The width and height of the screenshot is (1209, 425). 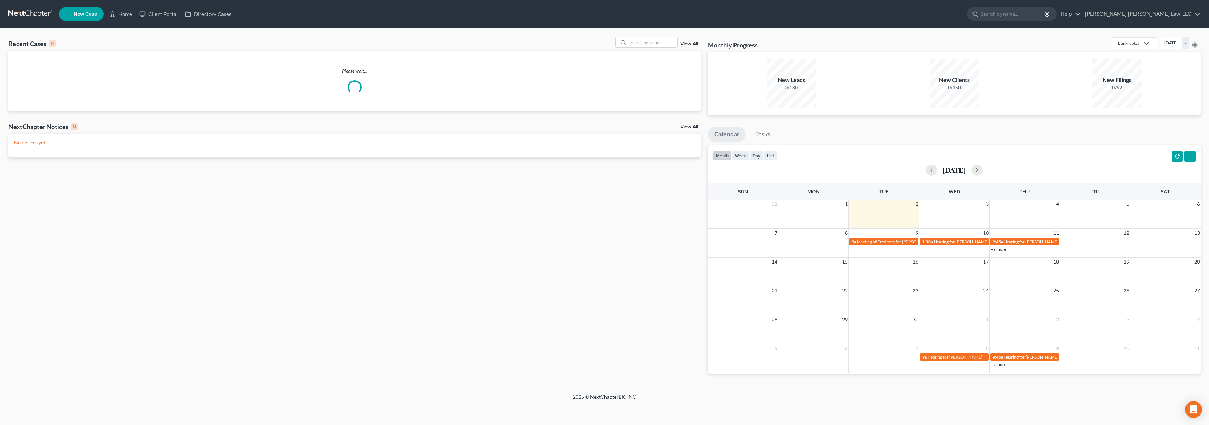 What do you see at coordinates (998, 249) in the screenshot?
I see `a: +9 more` at bounding box center [998, 249].